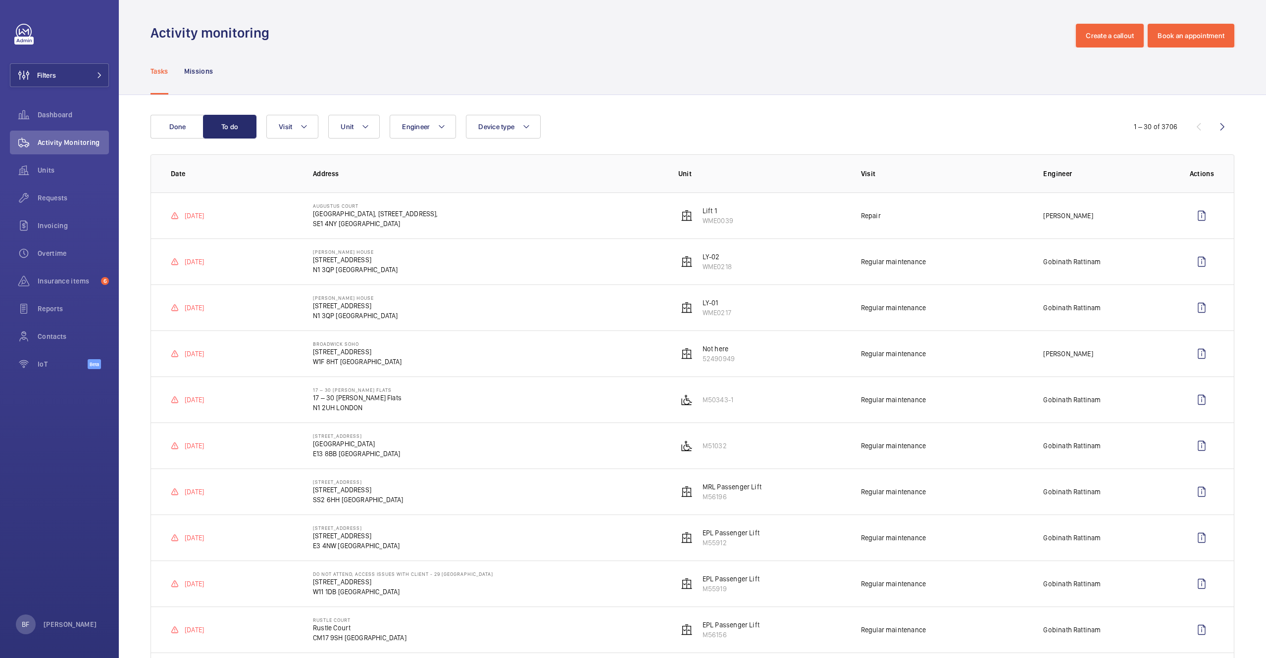  Describe the element at coordinates (357, 408) in the screenshot. I see `p: N1 2UH LONDON` at that location.